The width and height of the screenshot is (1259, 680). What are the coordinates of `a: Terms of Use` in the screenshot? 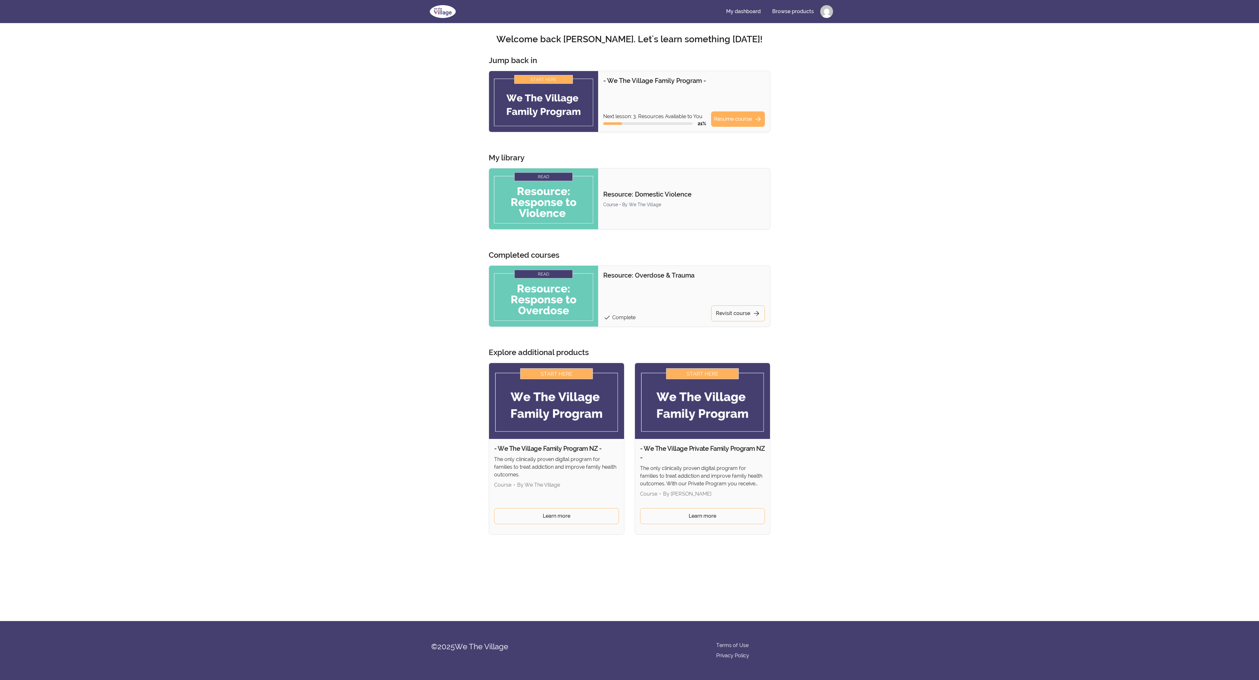 It's located at (733, 645).